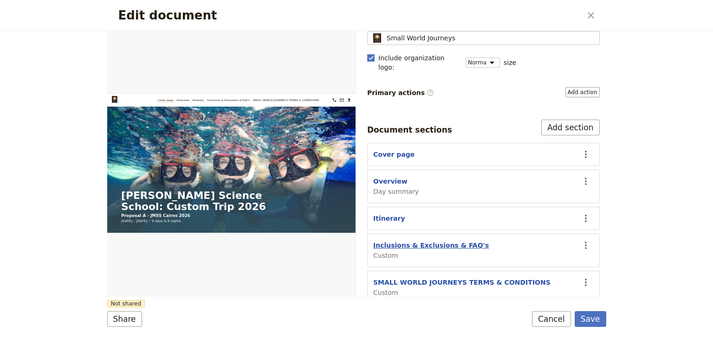  I want to click on button: Save, so click(590, 319).